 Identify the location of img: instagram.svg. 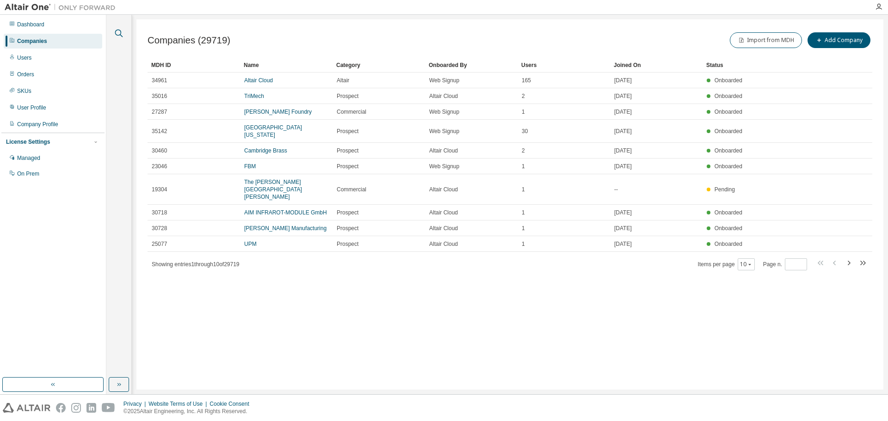
(76, 408).